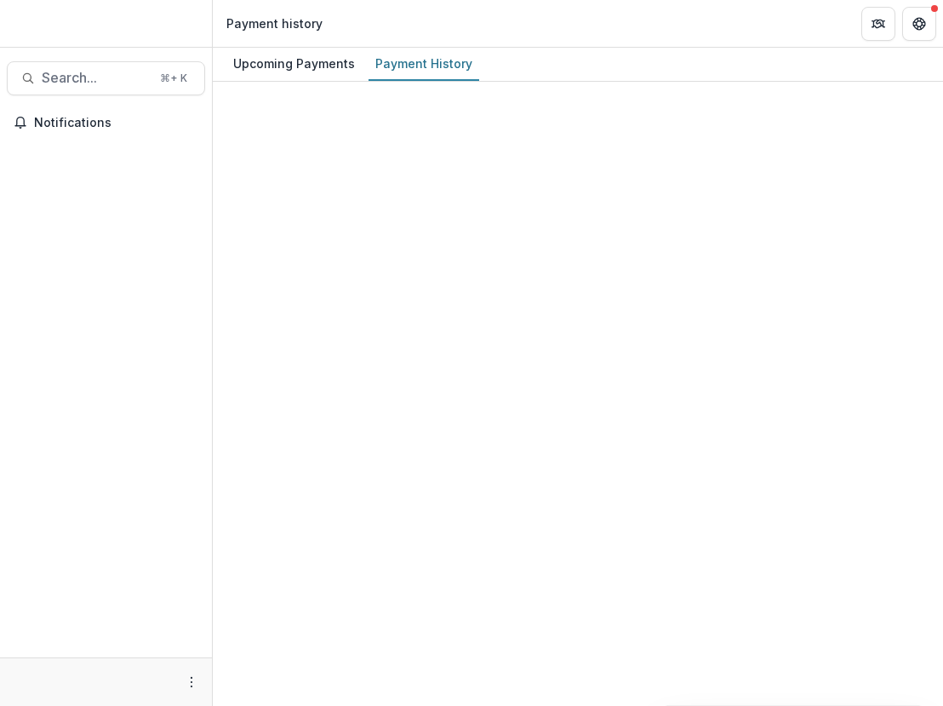 This screenshot has height=706, width=943. I want to click on div: Upcoming Payments, so click(294, 63).